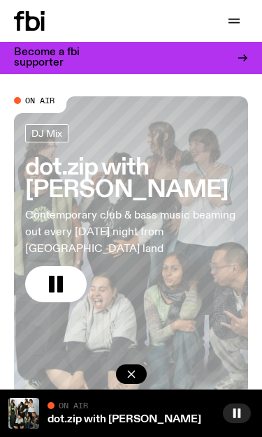  I want to click on a: DJ Mix, so click(47, 133).